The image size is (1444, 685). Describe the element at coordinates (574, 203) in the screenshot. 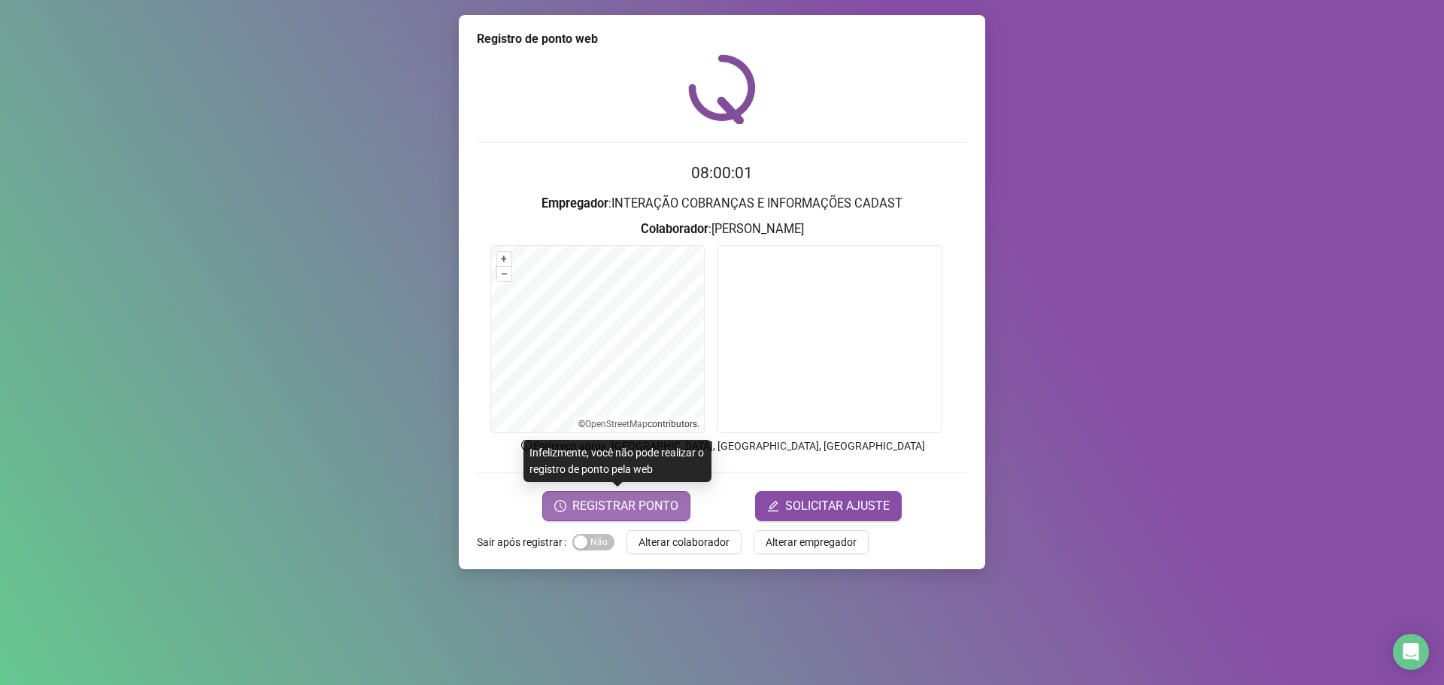

I see `strong: Empregador` at that location.